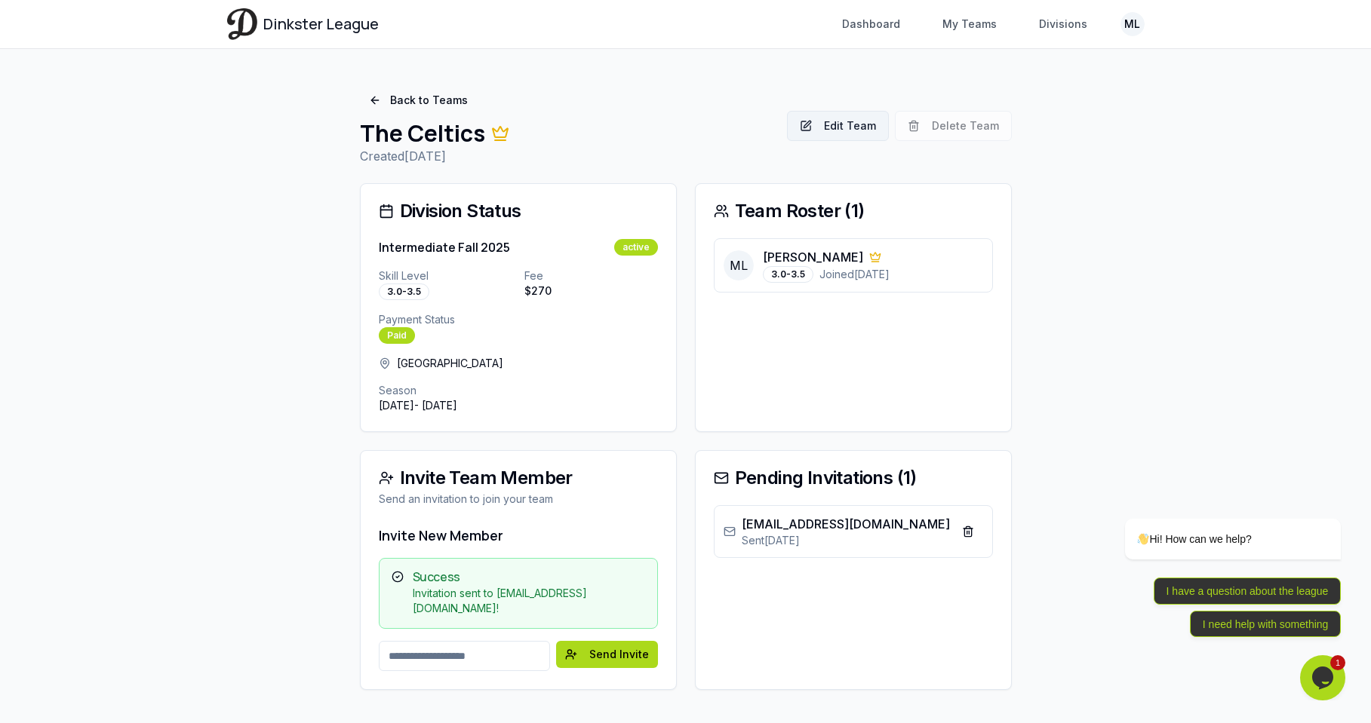  I want to click on a: Back to Teams, so click(418, 100).